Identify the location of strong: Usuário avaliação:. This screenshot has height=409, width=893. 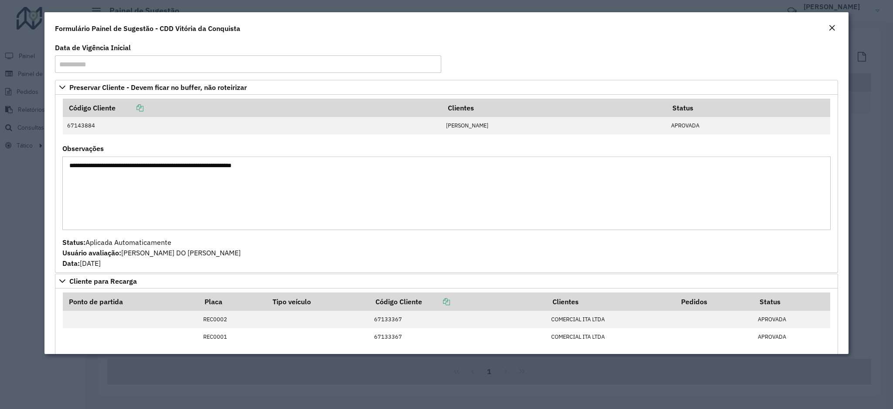
(92, 252).